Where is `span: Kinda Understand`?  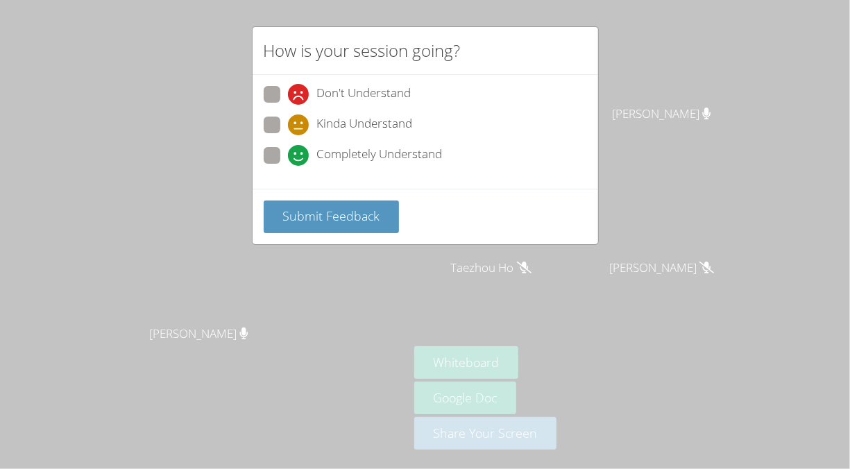
span: Kinda Understand is located at coordinates (365, 125).